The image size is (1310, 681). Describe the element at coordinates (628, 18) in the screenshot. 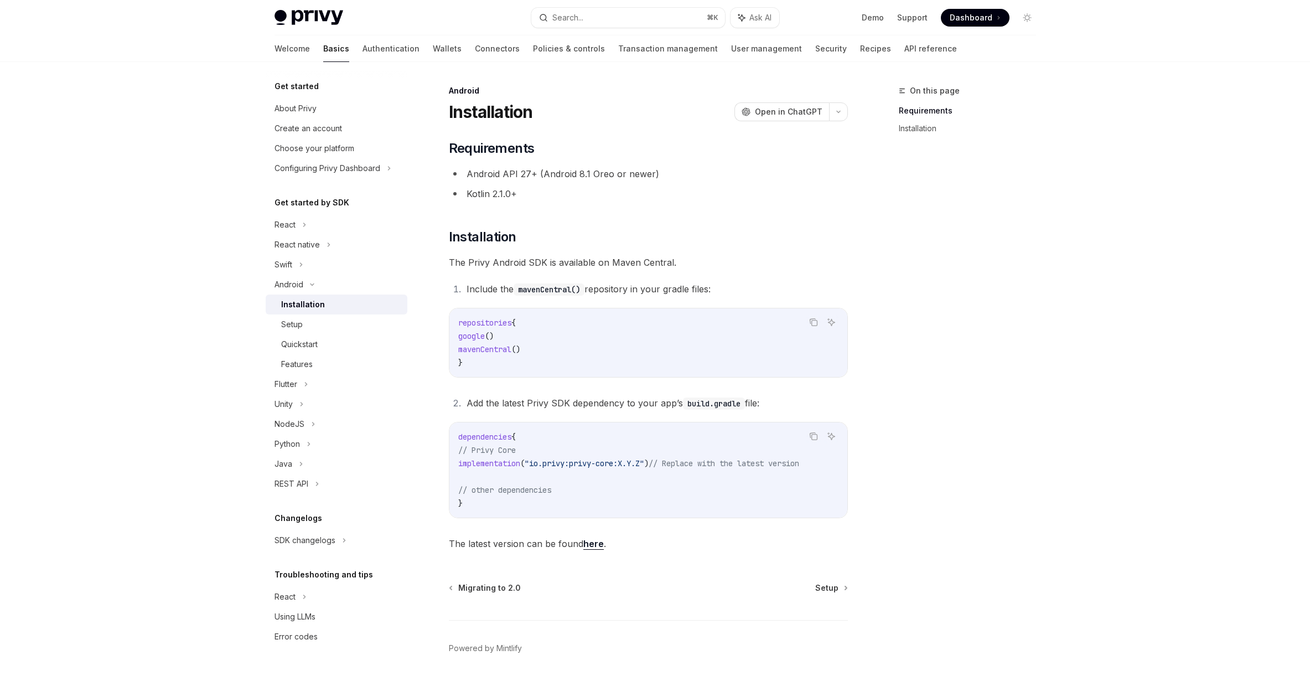

I see `button: Search...⌘K` at that location.